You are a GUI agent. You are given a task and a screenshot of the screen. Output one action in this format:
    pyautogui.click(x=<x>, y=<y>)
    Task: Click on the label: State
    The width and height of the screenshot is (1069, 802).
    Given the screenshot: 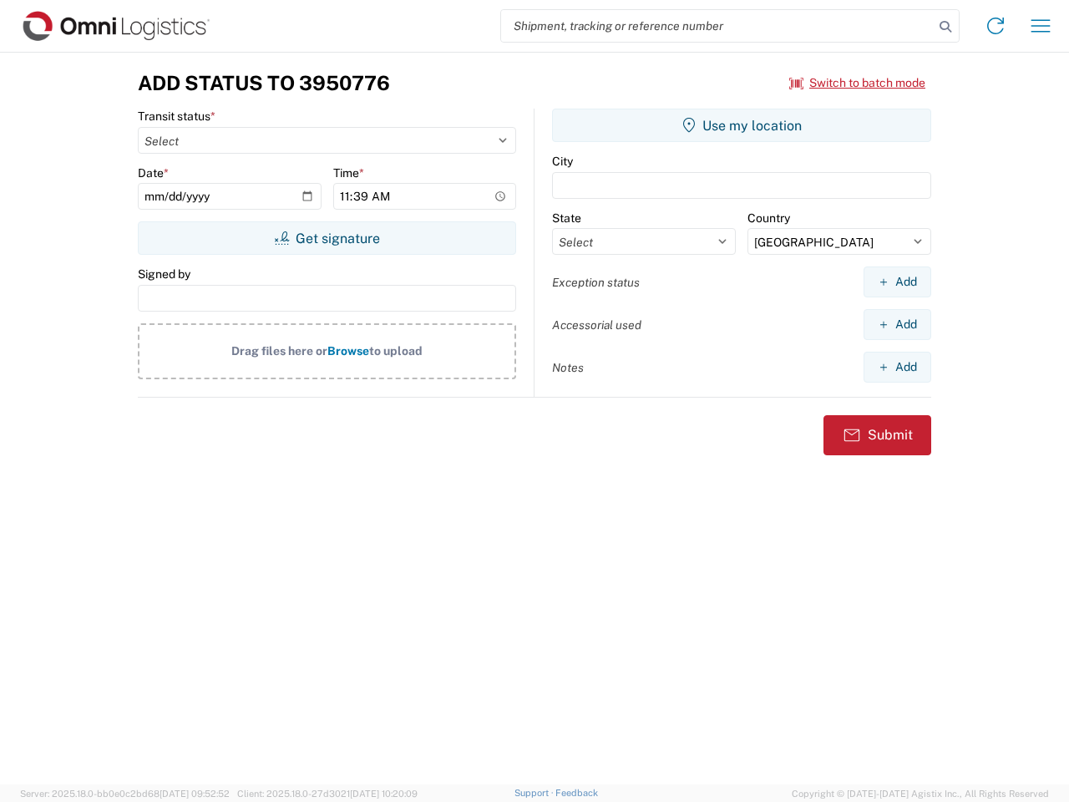 What is the action you would take?
    pyautogui.click(x=566, y=218)
    